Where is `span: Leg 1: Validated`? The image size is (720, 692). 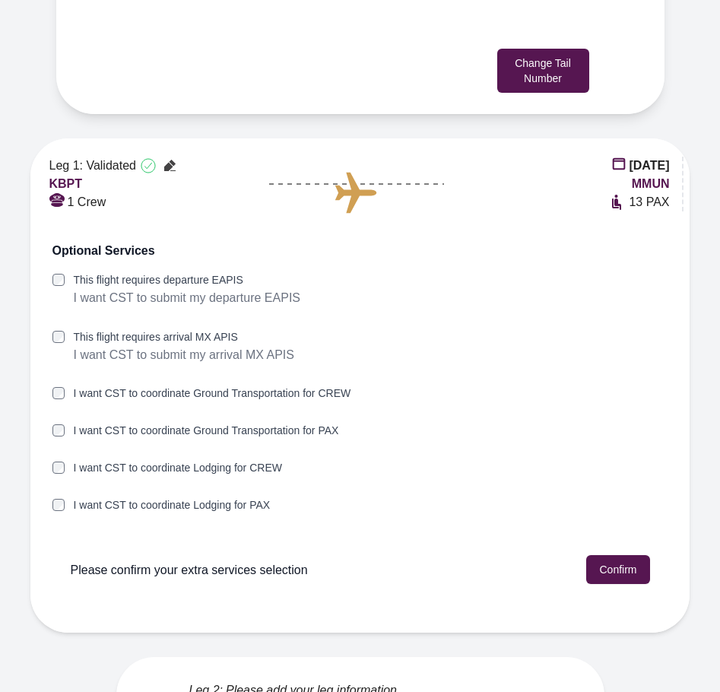 span: Leg 1: Validated is located at coordinates (93, 166).